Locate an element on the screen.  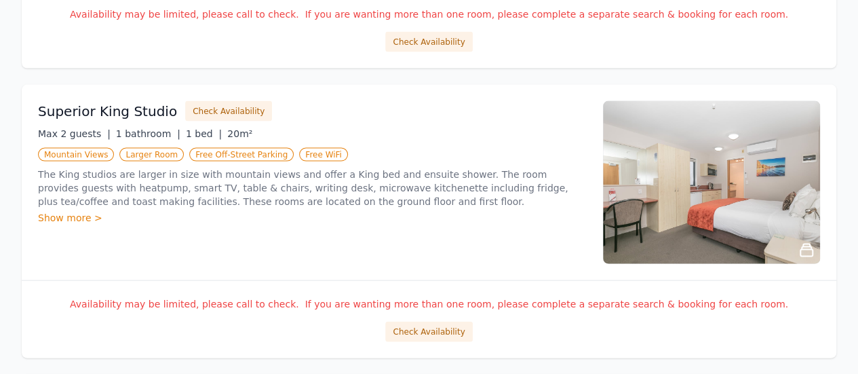
span: Free Off-Street Parking is located at coordinates (241, 155).